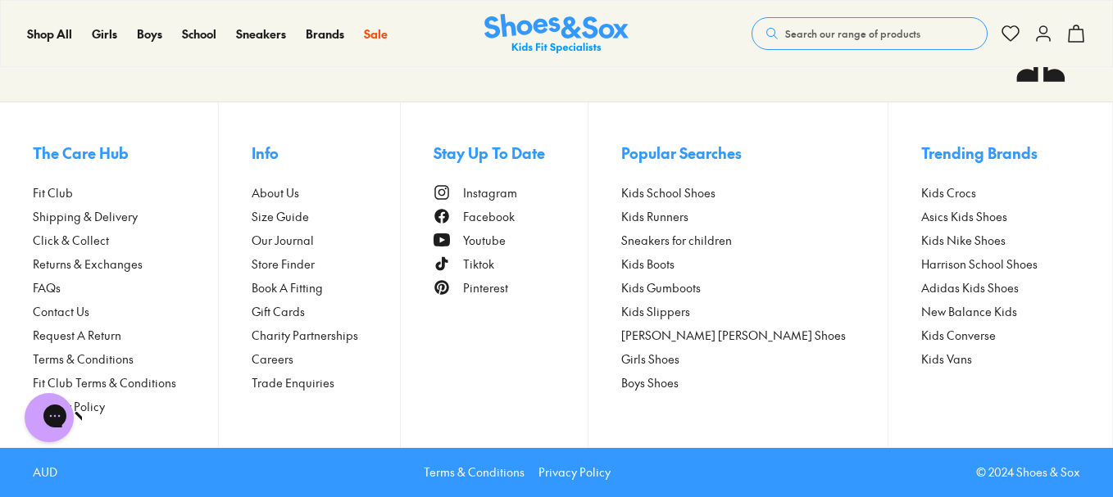  I want to click on a: Asics Kids Shoes, so click(1000, 216).